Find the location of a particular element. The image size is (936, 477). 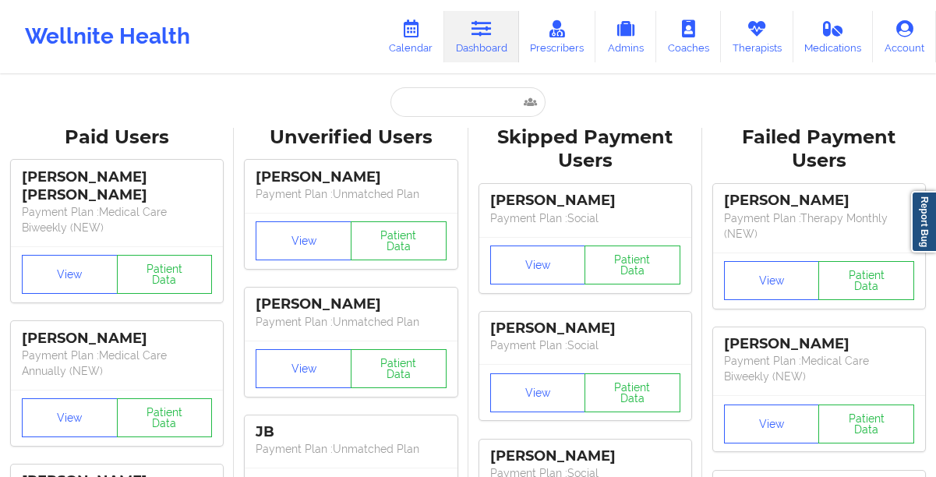

div: Failed Payment Users is located at coordinates (819, 150).